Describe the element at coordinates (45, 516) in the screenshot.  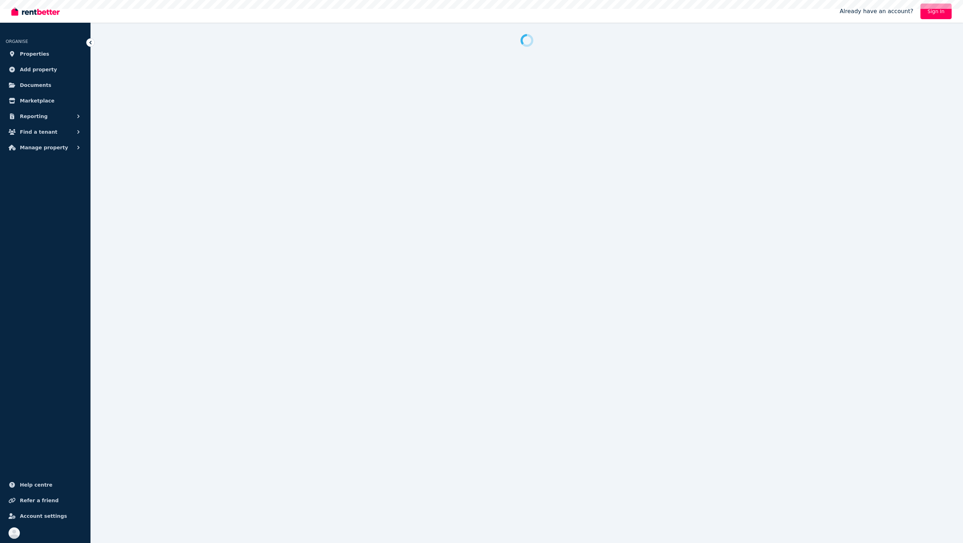
I see `a: Account settings` at that location.